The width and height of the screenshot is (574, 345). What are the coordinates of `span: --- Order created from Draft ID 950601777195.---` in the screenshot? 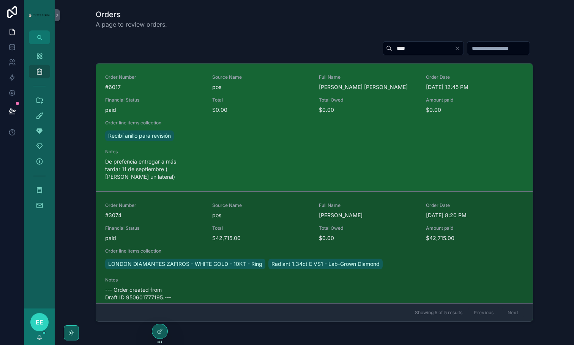 It's located at (154, 293).